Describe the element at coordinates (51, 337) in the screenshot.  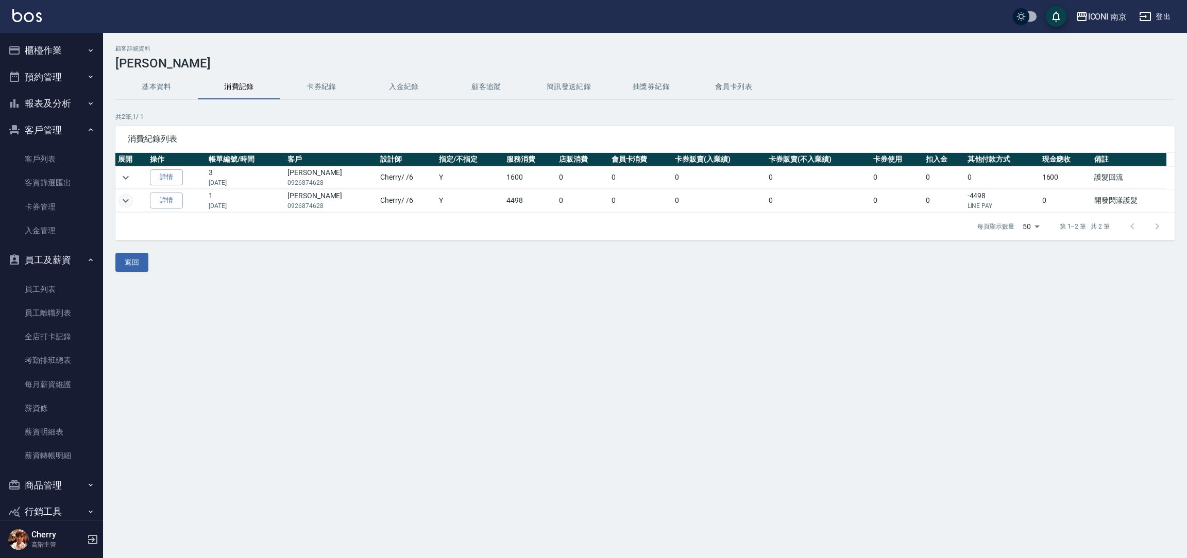
I see `a: 全店打卡記錄` at that location.